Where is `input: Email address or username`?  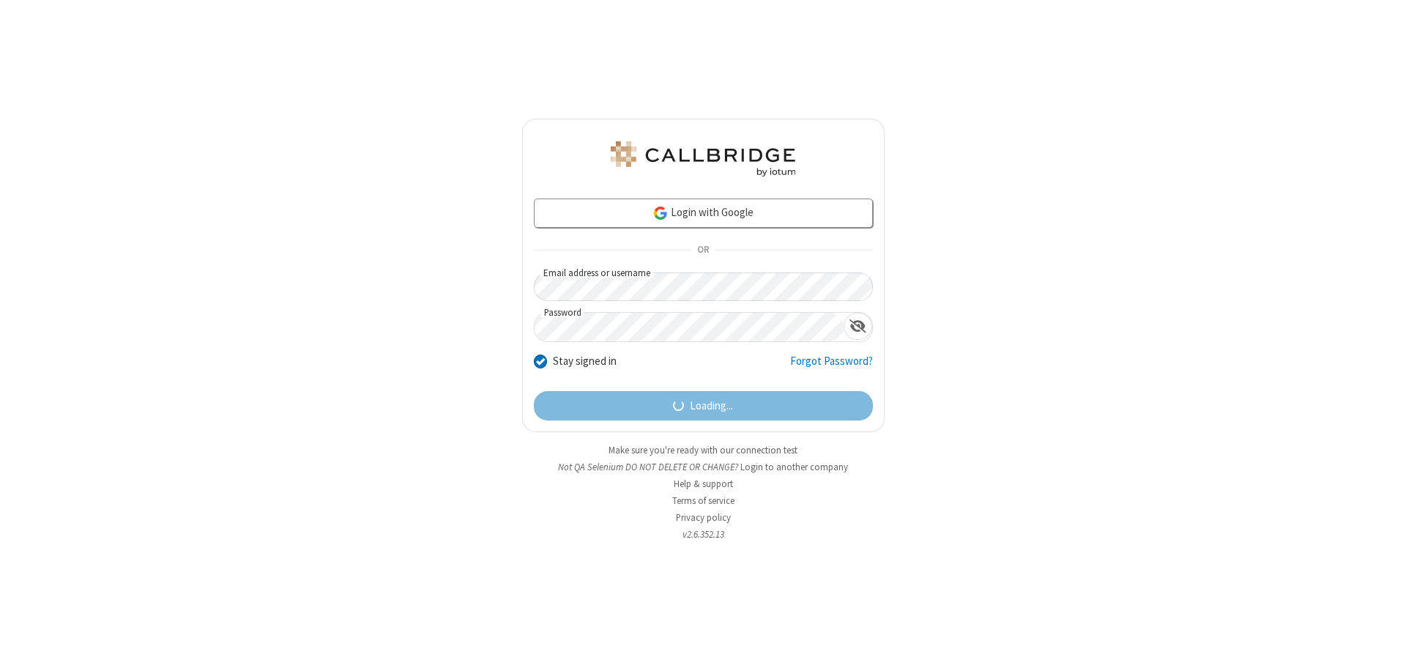 input: Email address or username is located at coordinates (703, 286).